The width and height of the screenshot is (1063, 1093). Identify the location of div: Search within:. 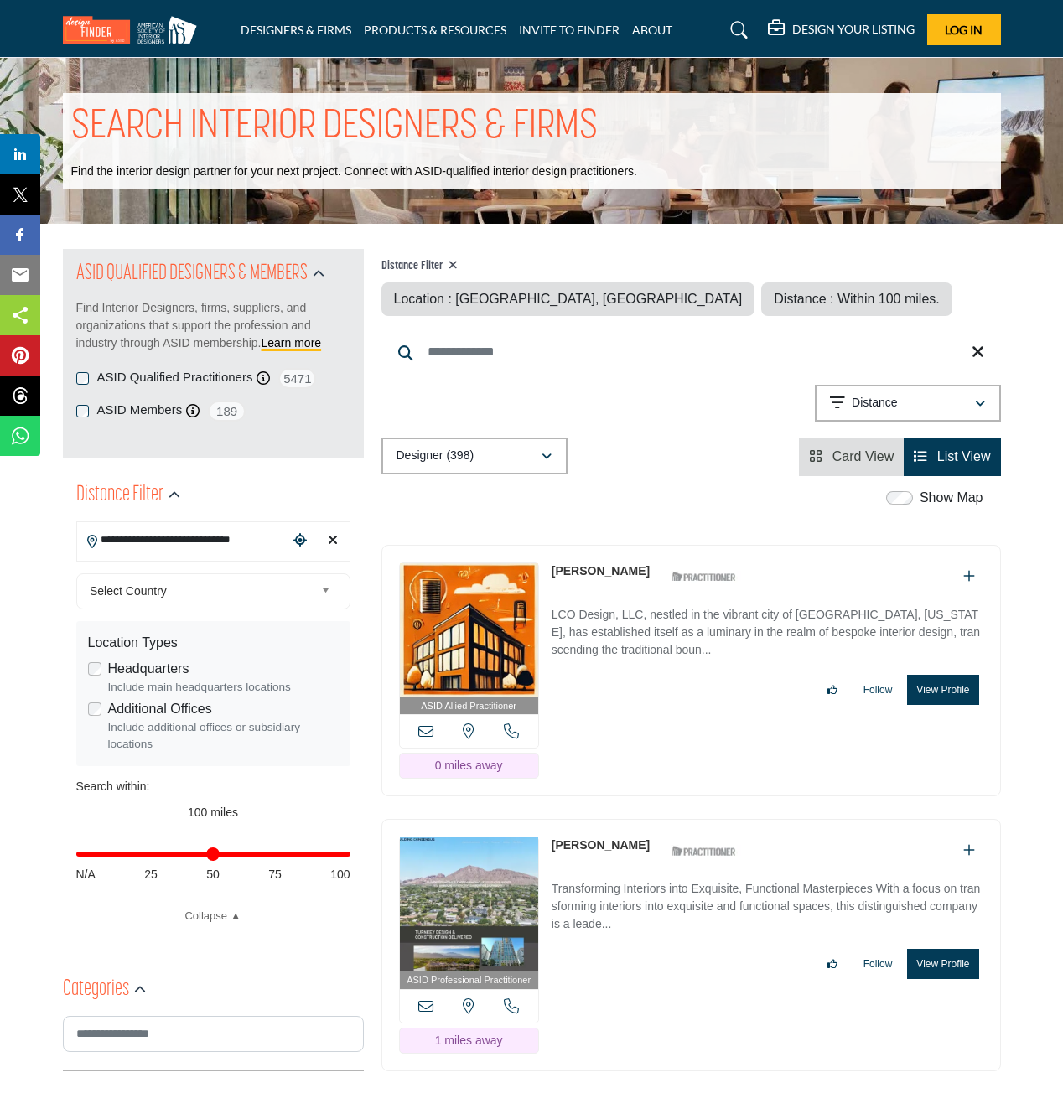
(213, 786).